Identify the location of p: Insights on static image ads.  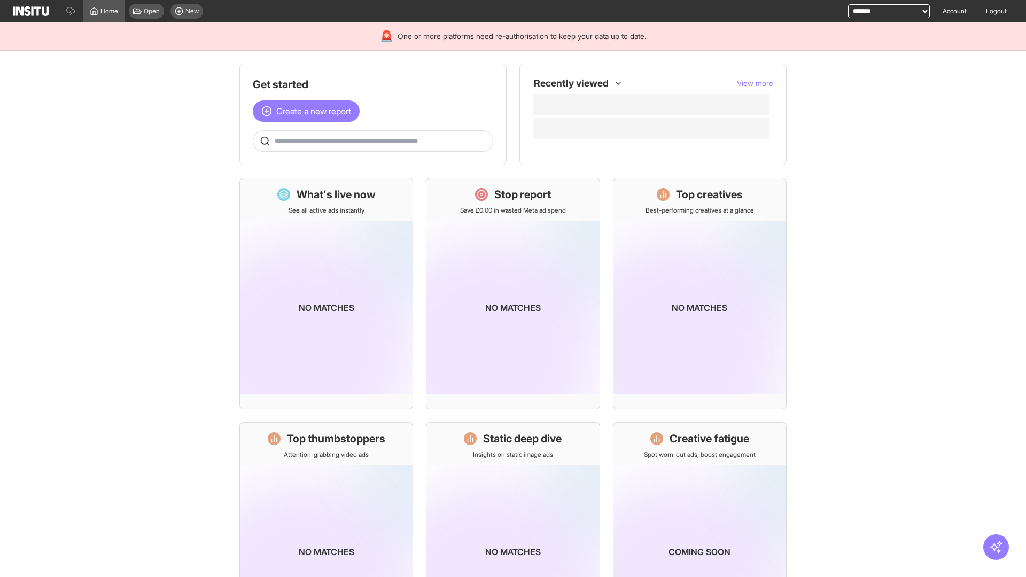
(513, 455).